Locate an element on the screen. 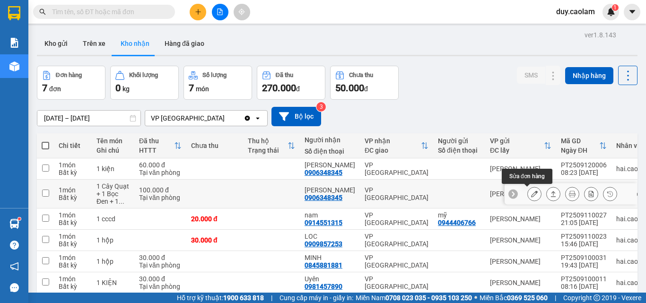 Image resolution: width=646 pixels, height=303 pixels. div: Vũ is located at coordinates (330, 165).